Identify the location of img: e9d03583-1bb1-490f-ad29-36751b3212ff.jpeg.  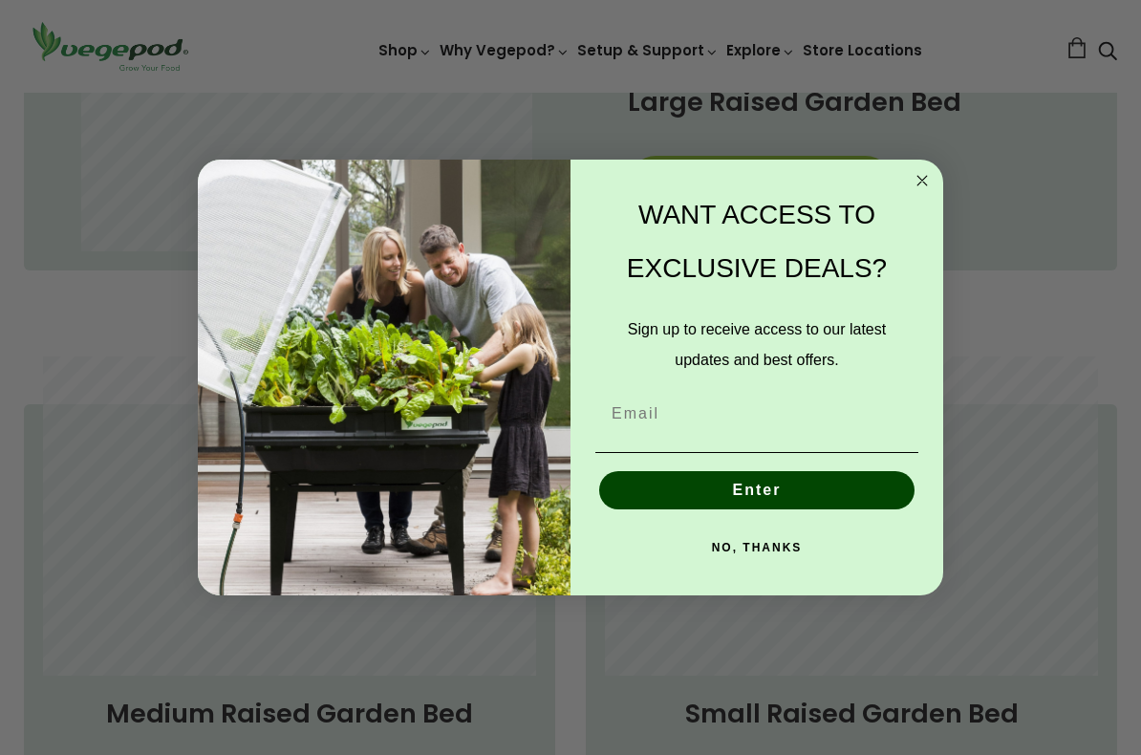
(384, 377).